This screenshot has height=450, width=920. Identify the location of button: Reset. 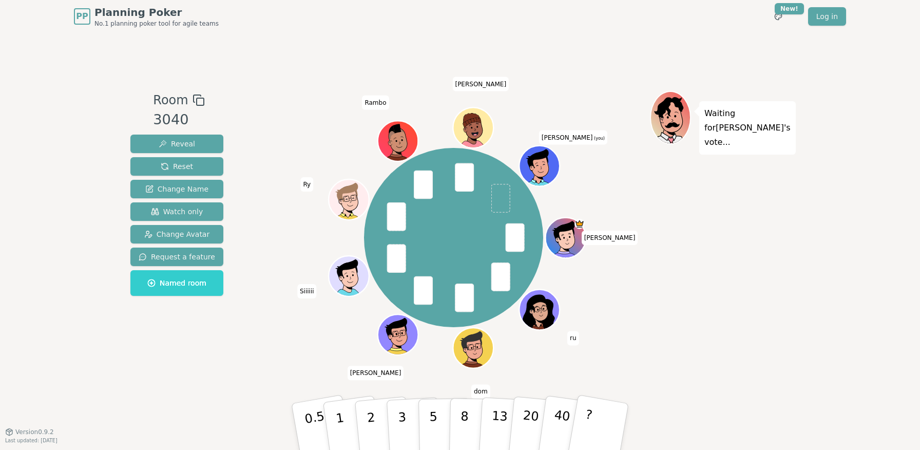
(177, 166).